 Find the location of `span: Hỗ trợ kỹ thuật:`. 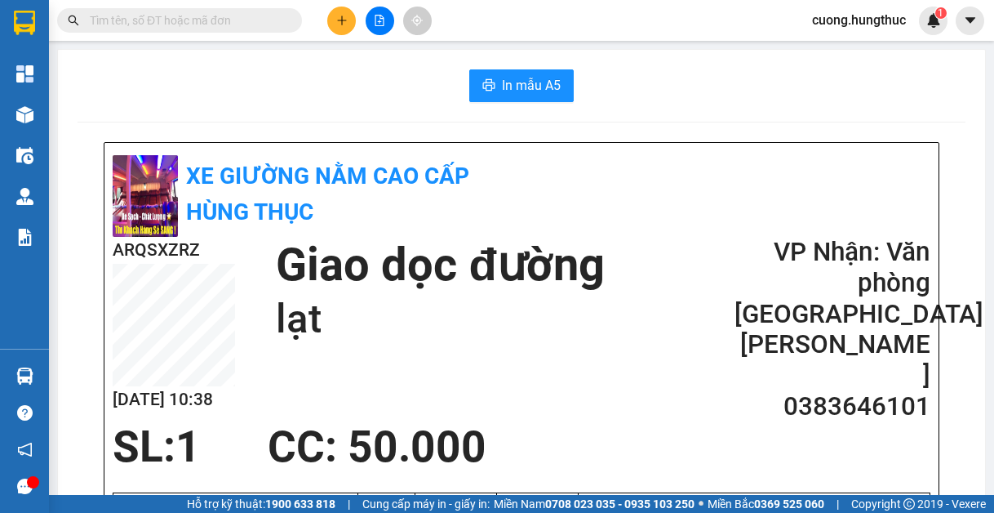

span: Hỗ trợ kỹ thuật: is located at coordinates (261, 504).